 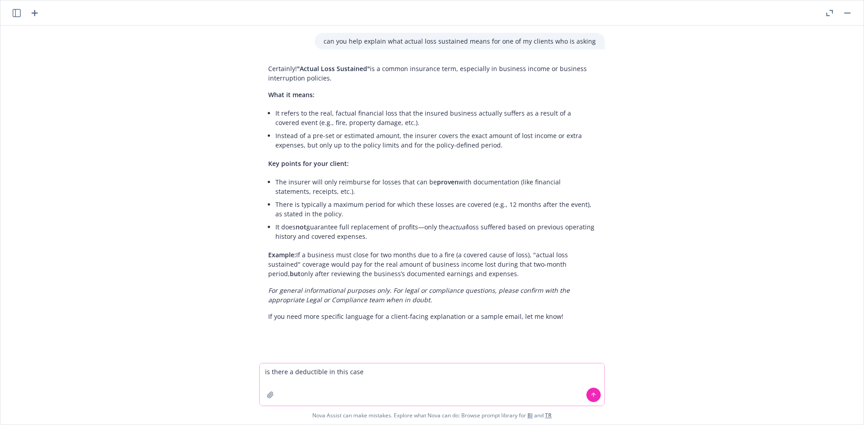 What do you see at coordinates (432, 415) in the screenshot?
I see `span: Nova Assist can make mistakes. Explore what Nova can do: Browse prompt library for and` at bounding box center [432, 415].